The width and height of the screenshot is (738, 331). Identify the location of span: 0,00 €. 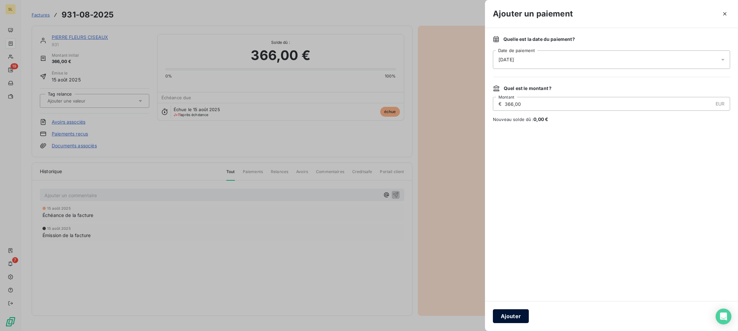
(541, 119).